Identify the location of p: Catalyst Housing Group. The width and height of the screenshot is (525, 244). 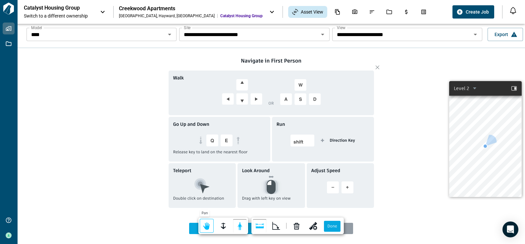
(54, 8).